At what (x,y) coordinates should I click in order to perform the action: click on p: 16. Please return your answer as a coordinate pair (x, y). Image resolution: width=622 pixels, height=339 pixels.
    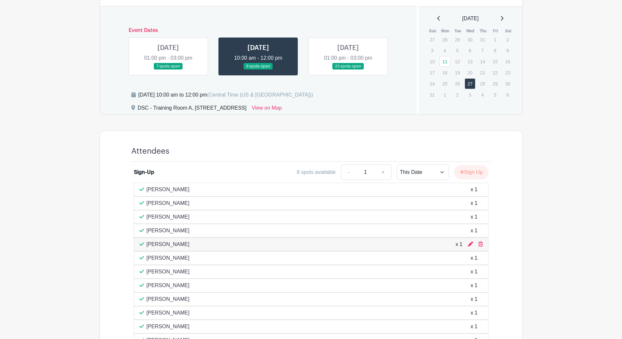
    Looking at the image, I should click on (507, 61).